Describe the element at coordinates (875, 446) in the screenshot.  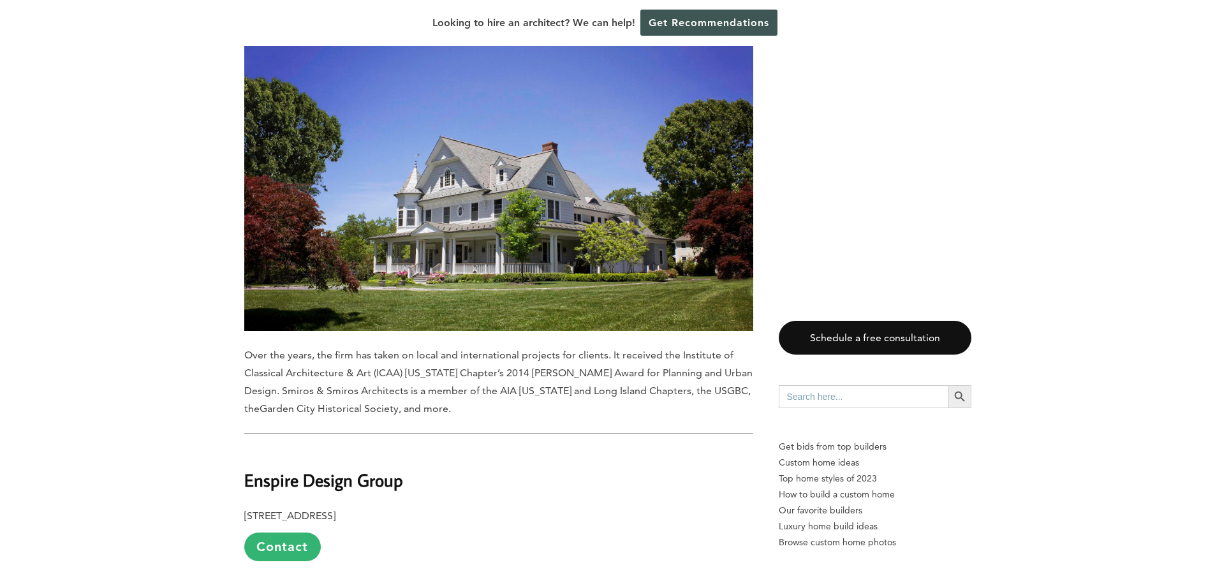
I see `p: Get bids from top builders` at that location.